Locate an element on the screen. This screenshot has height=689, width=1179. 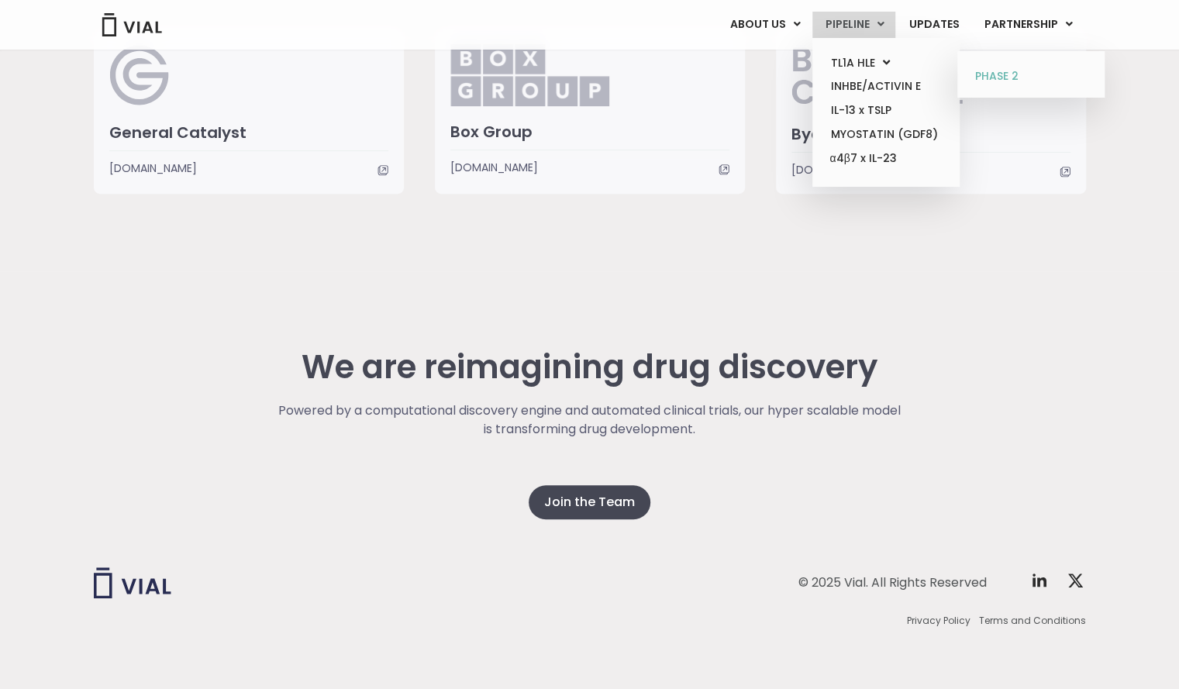
h3: Byers Capital is located at coordinates (931, 134).